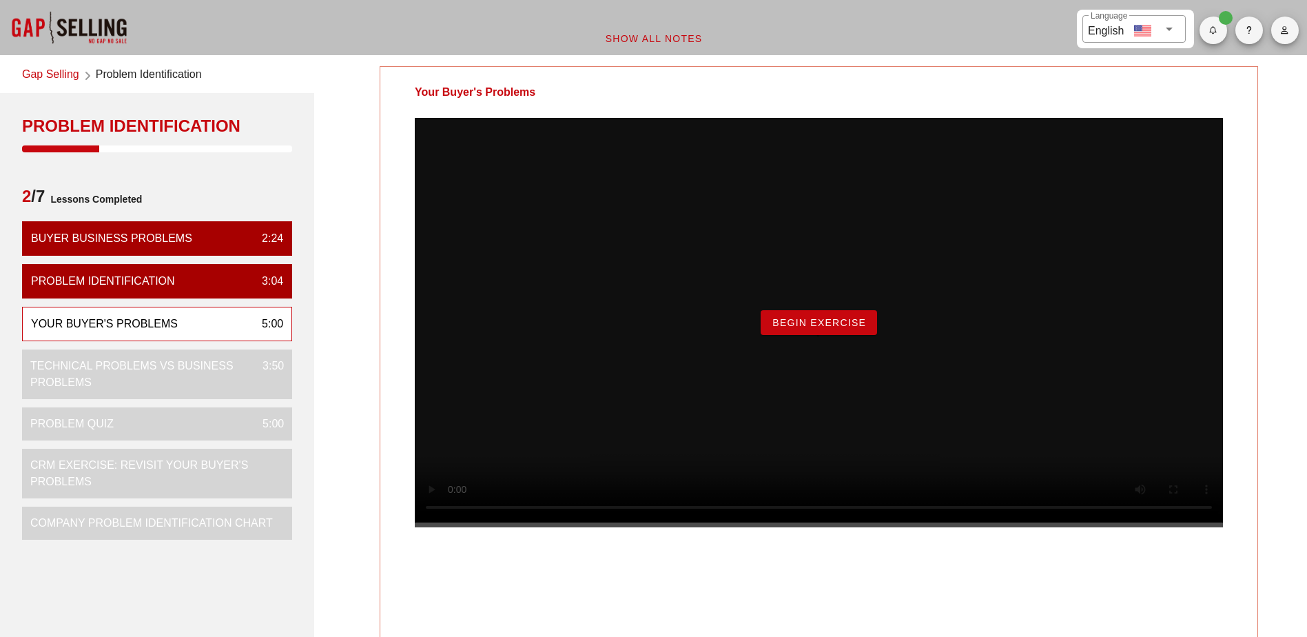 The image size is (1307, 637). What do you see at coordinates (152, 523) in the screenshot?
I see `div: Company Problem Identification Chart` at bounding box center [152, 523].